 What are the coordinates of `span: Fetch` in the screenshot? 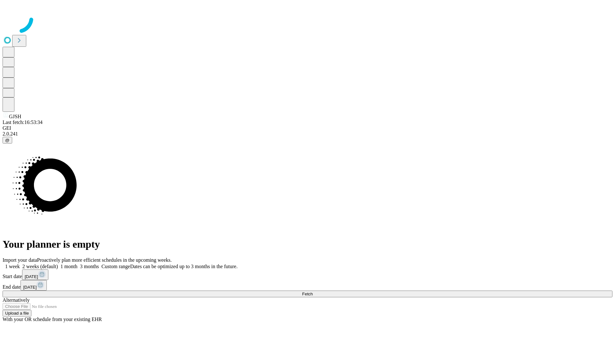 It's located at (307, 294).